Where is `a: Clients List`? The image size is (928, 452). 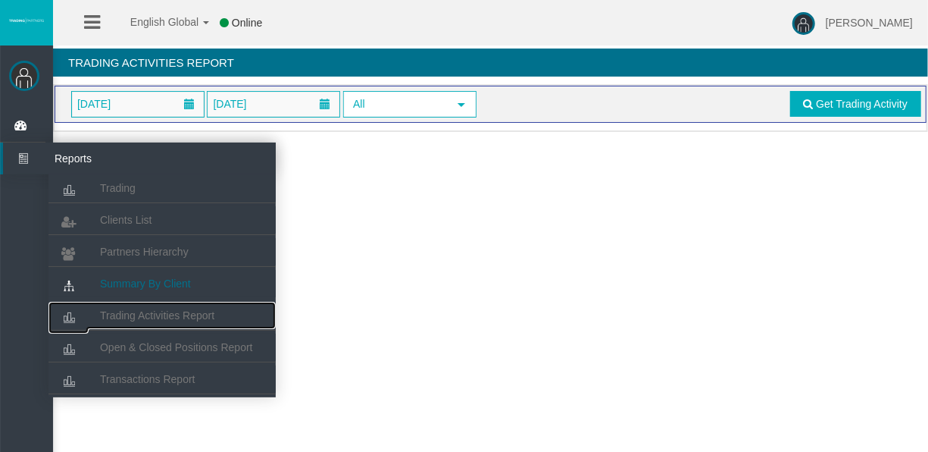 a: Clients List is located at coordinates (162, 220).